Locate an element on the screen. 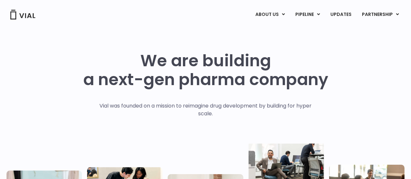 Image resolution: width=411 pixels, height=179 pixels. a: PIPELINEMenu Toggle is located at coordinates (307, 15).